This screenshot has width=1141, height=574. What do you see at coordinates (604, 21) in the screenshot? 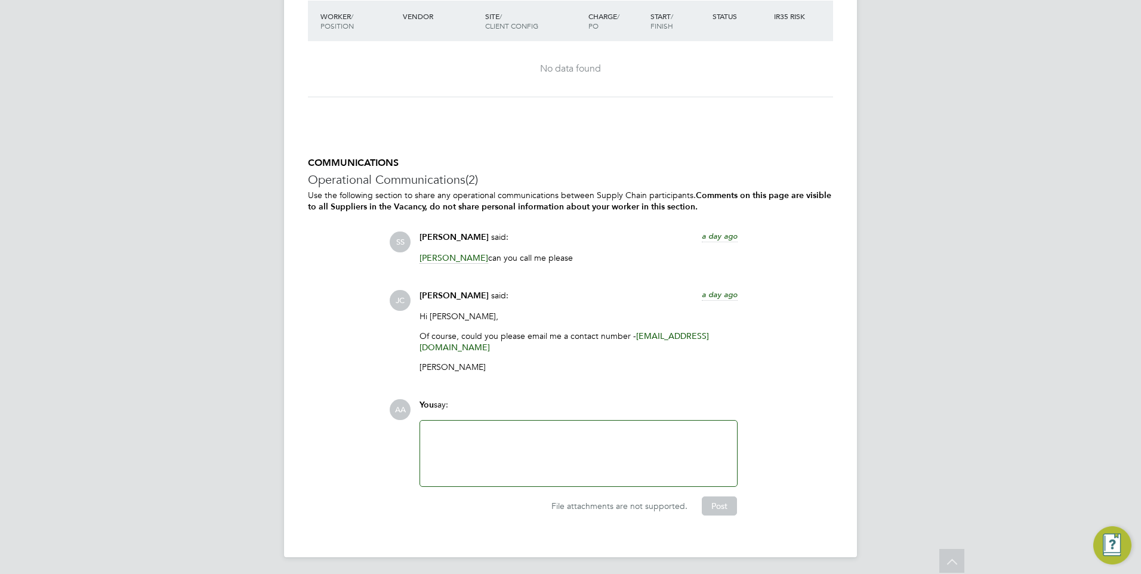
I see `span: / PO` at bounding box center [604, 21].